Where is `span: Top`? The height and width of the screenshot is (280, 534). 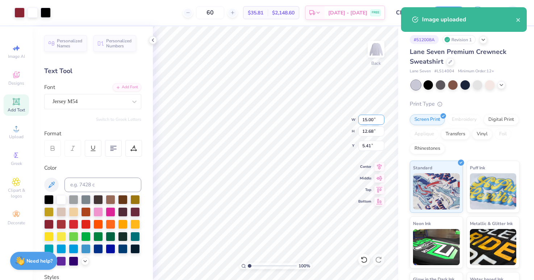 span: Top is located at coordinates (365, 190).